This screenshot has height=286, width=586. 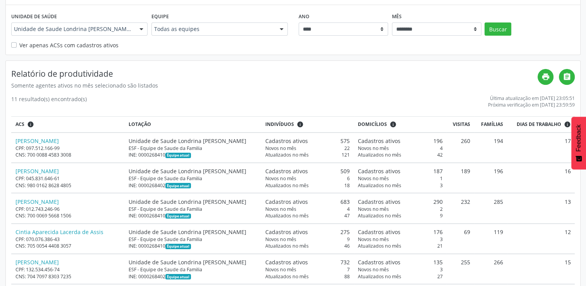 I want to click on label: Equipe, so click(x=160, y=16).